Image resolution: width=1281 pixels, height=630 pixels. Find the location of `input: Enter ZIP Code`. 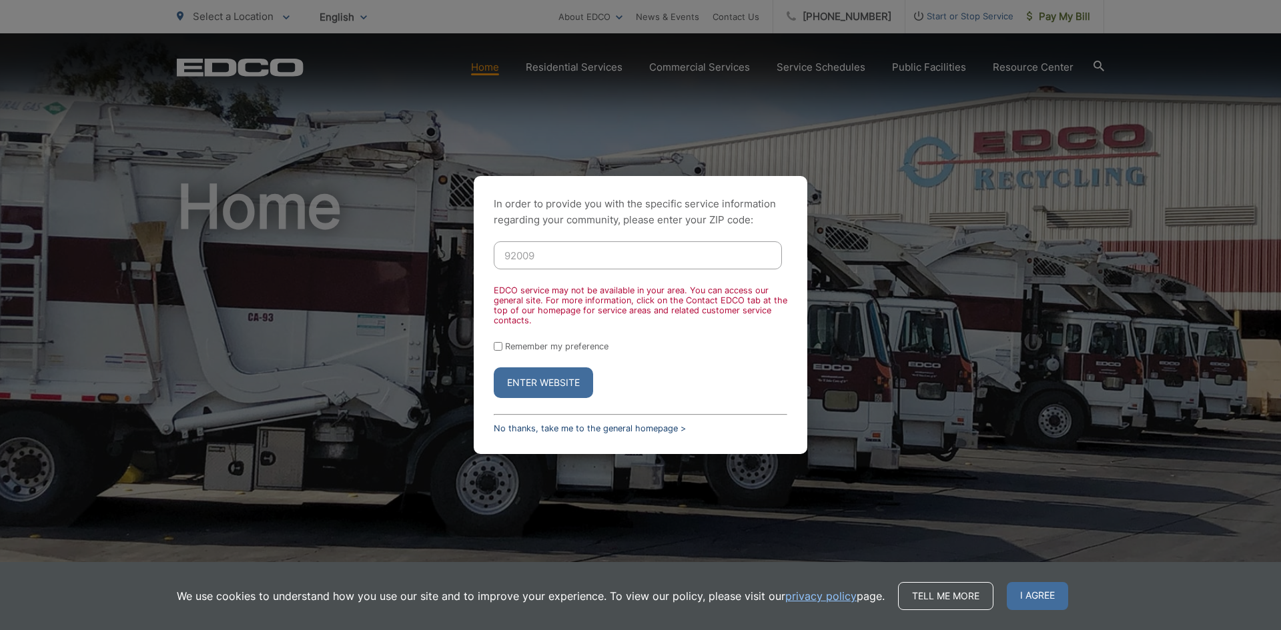

input: Enter ZIP Code is located at coordinates (638, 255).